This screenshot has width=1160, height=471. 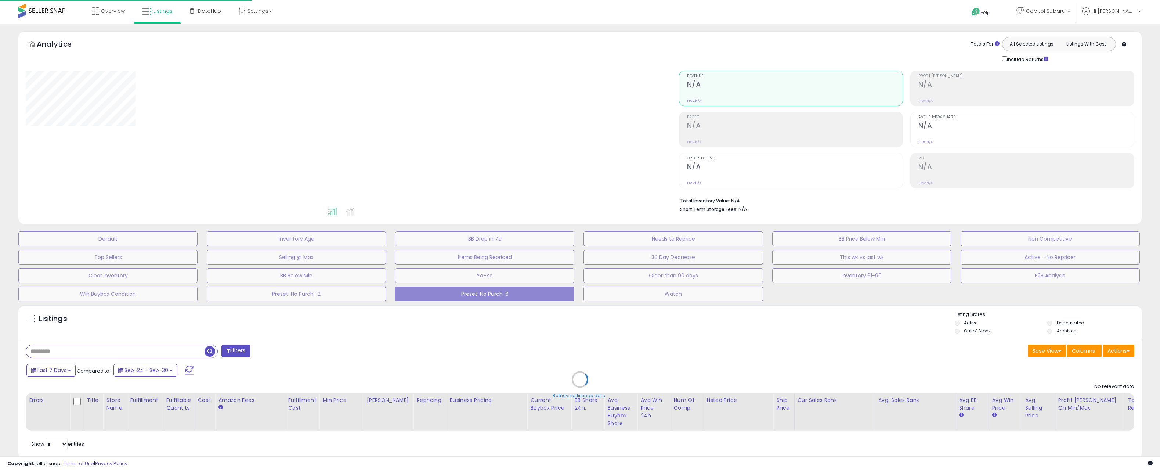 What do you see at coordinates (1086, 44) in the screenshot?
I see `button: Listings With Cost` at bounding box center [1086, 44].